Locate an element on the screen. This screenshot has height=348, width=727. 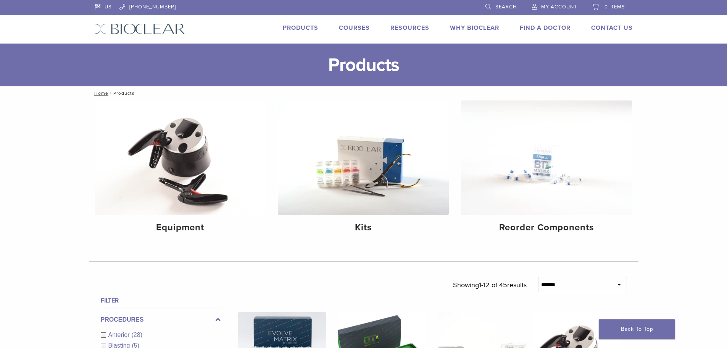
img: Kits is located at coordinates (363, 157).